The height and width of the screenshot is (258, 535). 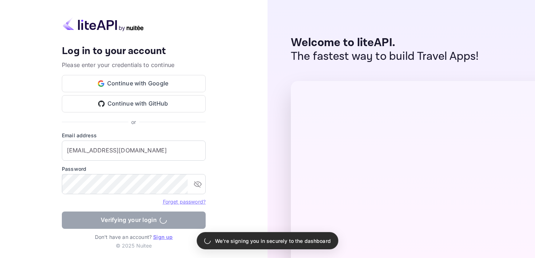 I want to click on input: Enter your email address, so click(x=134, y=150).